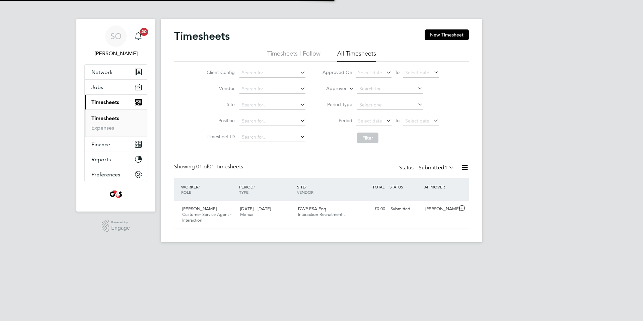  I want to click on label: Approved On, so click(337, 72).